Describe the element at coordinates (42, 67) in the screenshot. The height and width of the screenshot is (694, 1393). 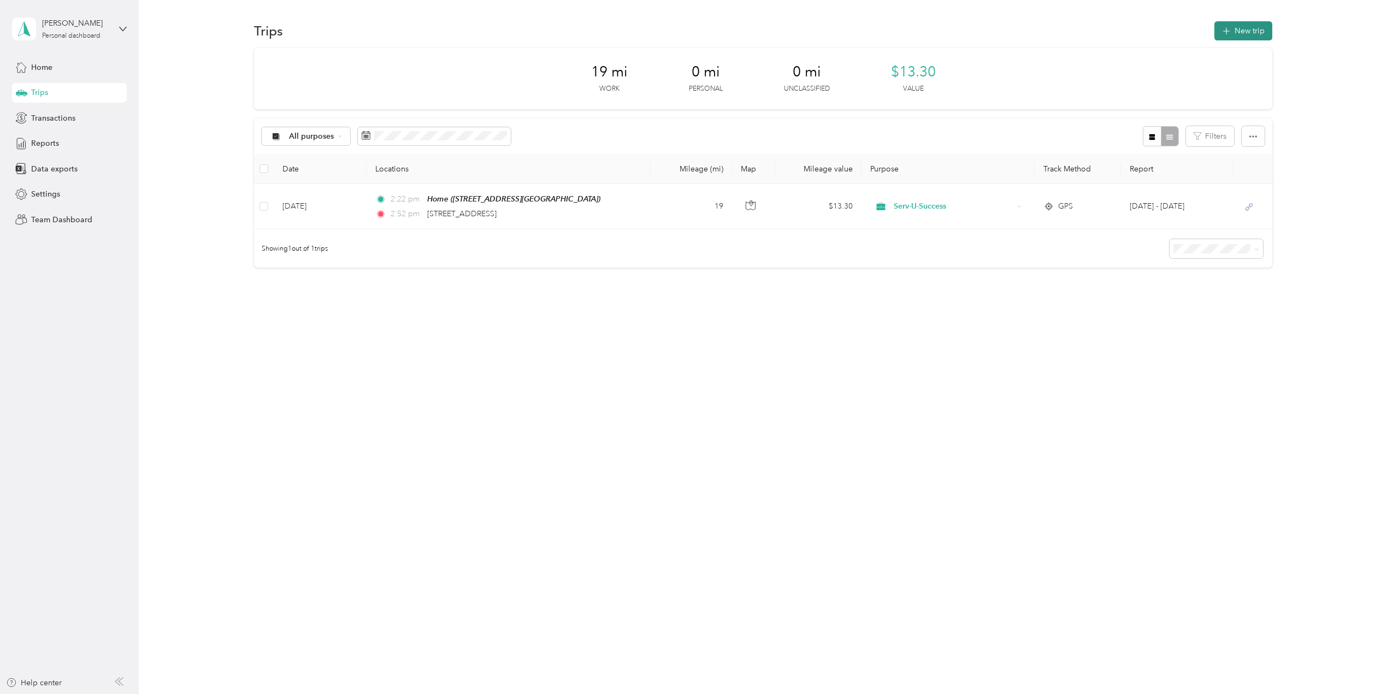
I see `span: Home` at that location.